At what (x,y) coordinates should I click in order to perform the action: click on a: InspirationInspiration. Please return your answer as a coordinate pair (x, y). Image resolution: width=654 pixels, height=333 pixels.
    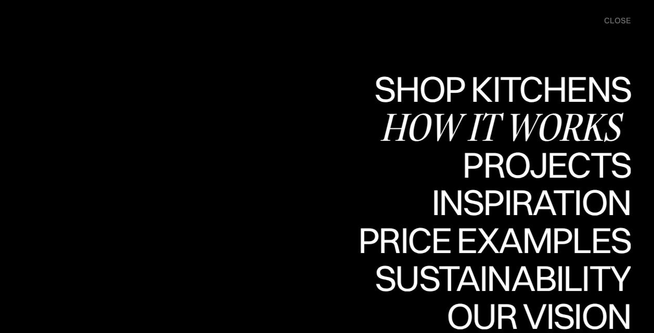
    Looking at the image, I should click on (523, 203).